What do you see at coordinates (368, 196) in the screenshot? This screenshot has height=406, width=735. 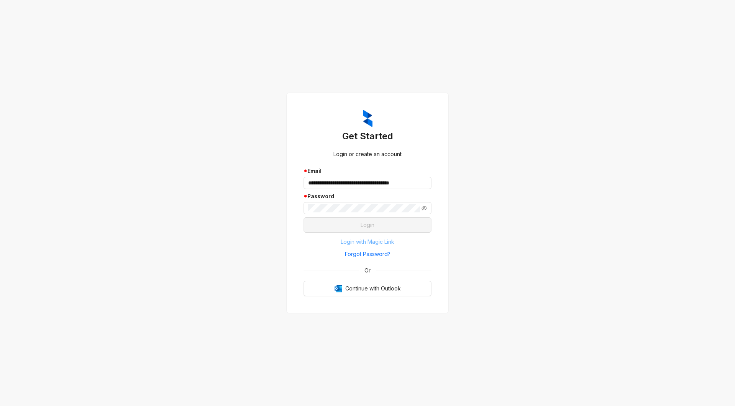 I see `div: Password` at bounding box center [368, 196].